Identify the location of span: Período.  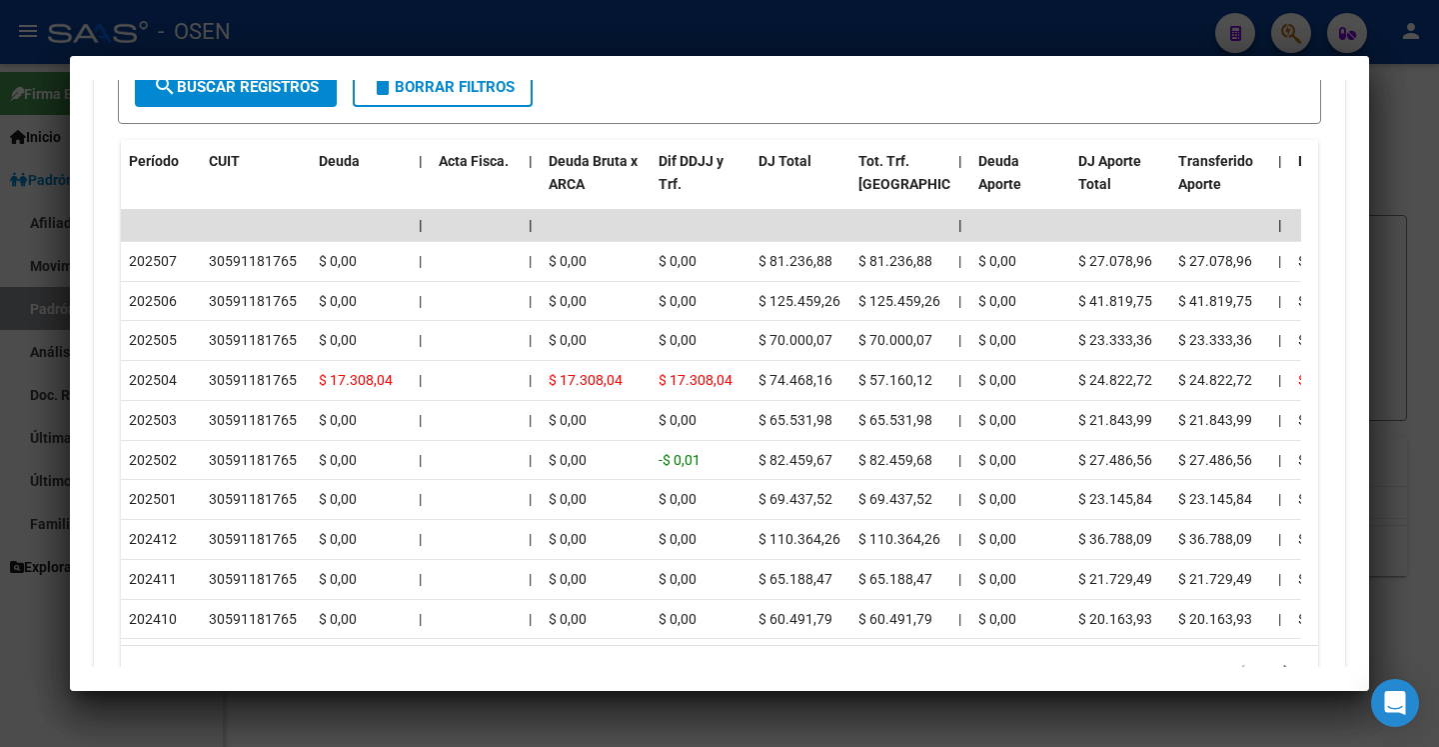
(154, 161).